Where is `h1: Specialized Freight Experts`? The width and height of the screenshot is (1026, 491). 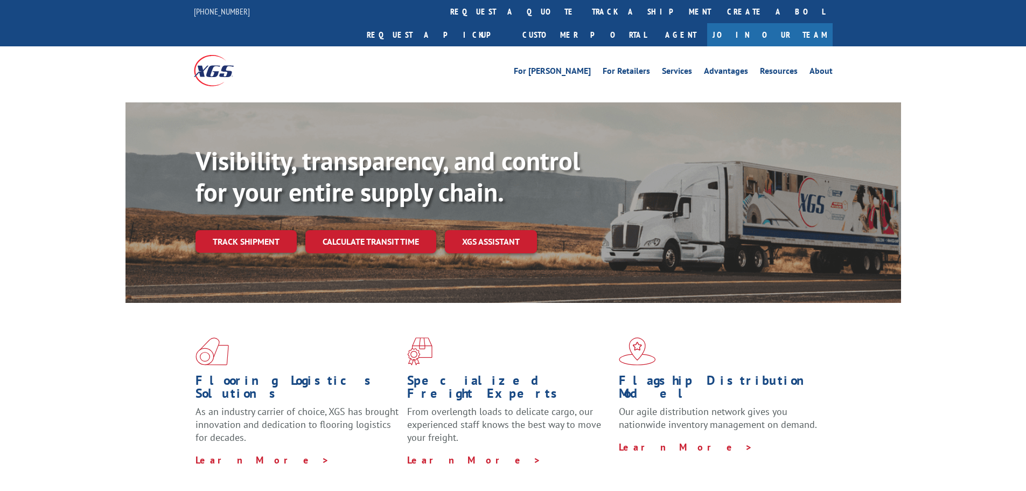
h1: Specialized Freight Experts is located at coordinates (509, 389).